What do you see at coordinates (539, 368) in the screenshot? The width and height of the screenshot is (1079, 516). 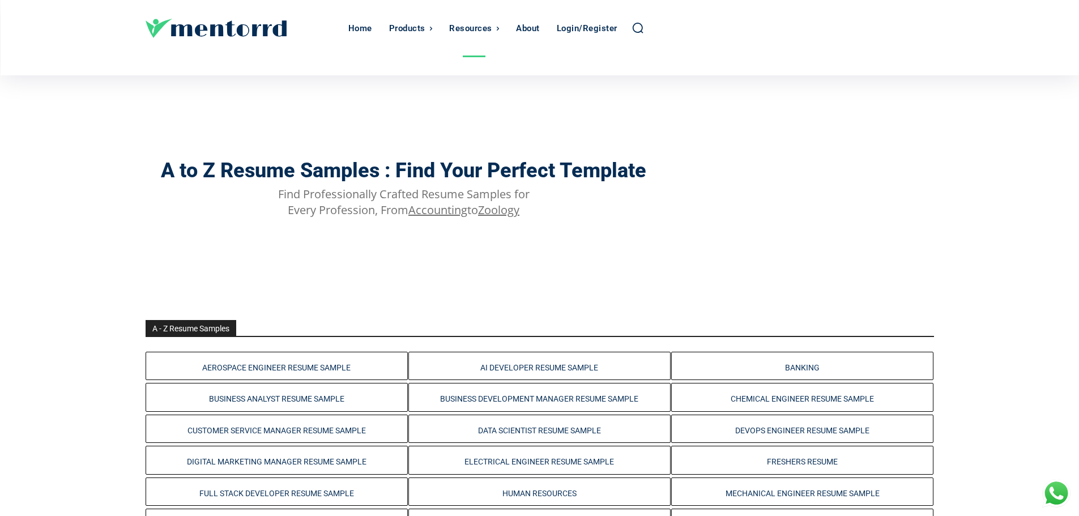 I see `a: AI Developer Resume Sample` at bounding box center [539, 368].